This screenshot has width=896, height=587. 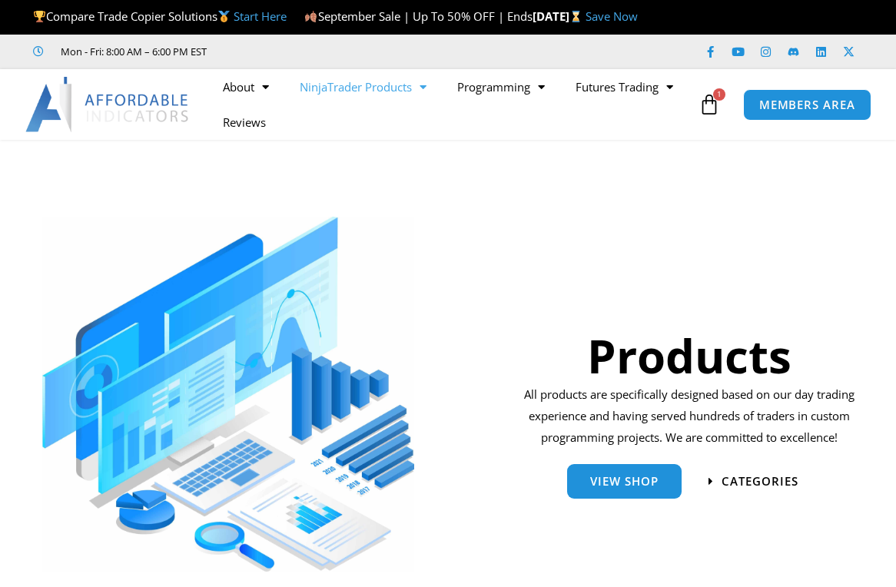 I want to click on a: Start Here, so click(x=260, y=16).